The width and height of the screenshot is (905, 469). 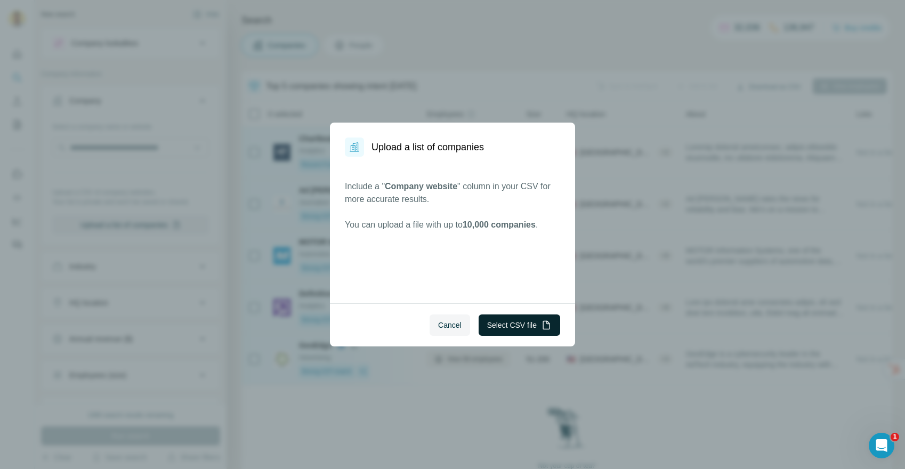 What do you see at coordinates (421, 186) in the screenshot?
I see `span: Company website` at bounding box center [421, 186].